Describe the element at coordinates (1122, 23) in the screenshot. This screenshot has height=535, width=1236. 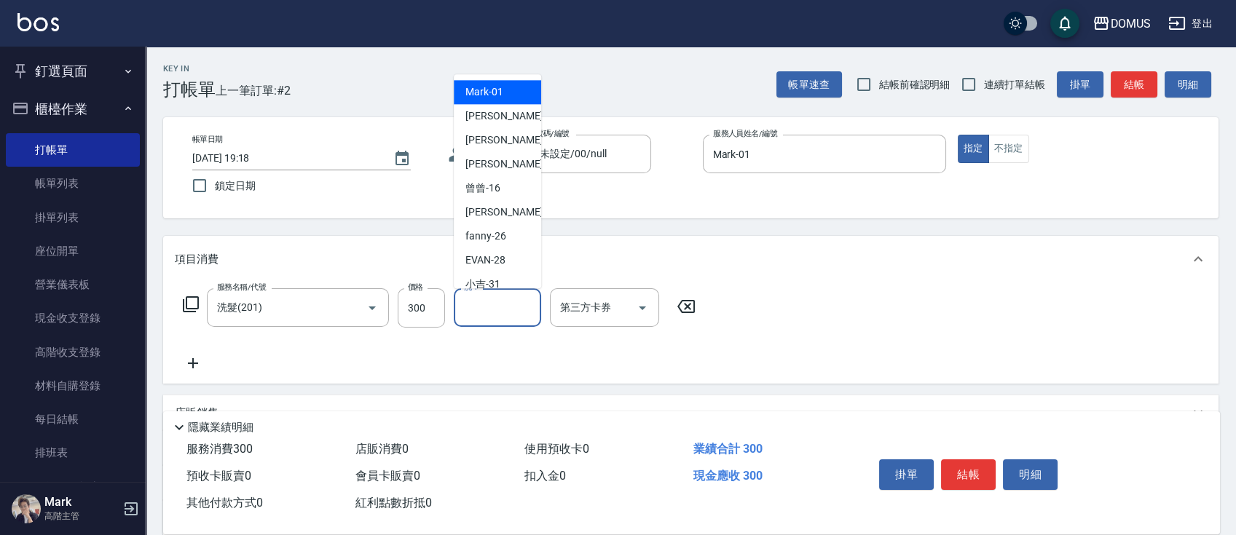
I see `button: DOMUS` at that location.